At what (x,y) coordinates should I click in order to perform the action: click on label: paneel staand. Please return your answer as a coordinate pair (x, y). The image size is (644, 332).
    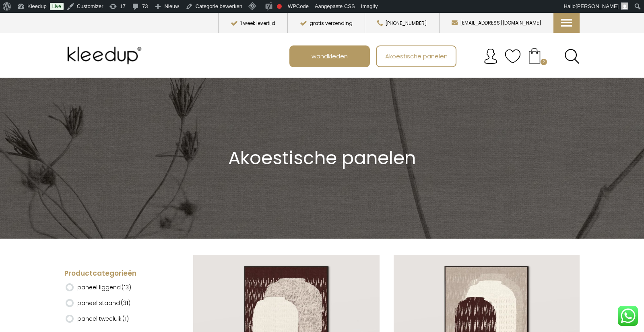
    Looking at the image, I should click on (104, 303).